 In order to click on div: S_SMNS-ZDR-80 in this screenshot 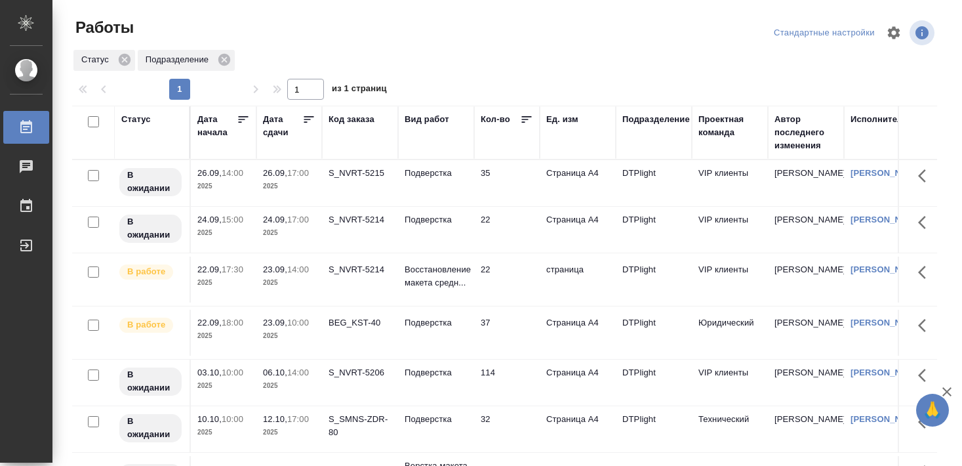, I will do `click(360, 426)`.